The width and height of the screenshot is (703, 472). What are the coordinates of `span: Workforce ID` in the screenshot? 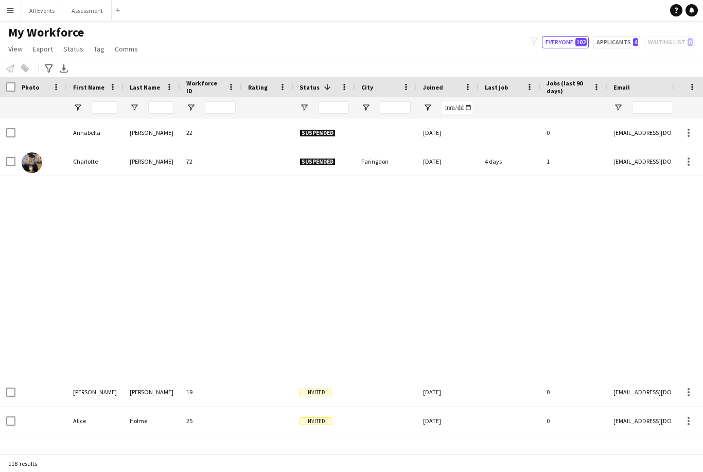 It's located at (205, 87).